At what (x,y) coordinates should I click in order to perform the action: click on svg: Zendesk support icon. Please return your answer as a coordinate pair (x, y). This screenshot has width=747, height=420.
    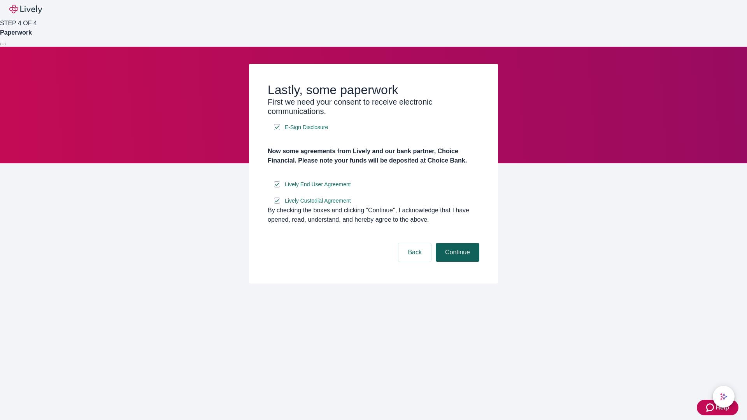
    Looking at the image, I should click on (711, 408).